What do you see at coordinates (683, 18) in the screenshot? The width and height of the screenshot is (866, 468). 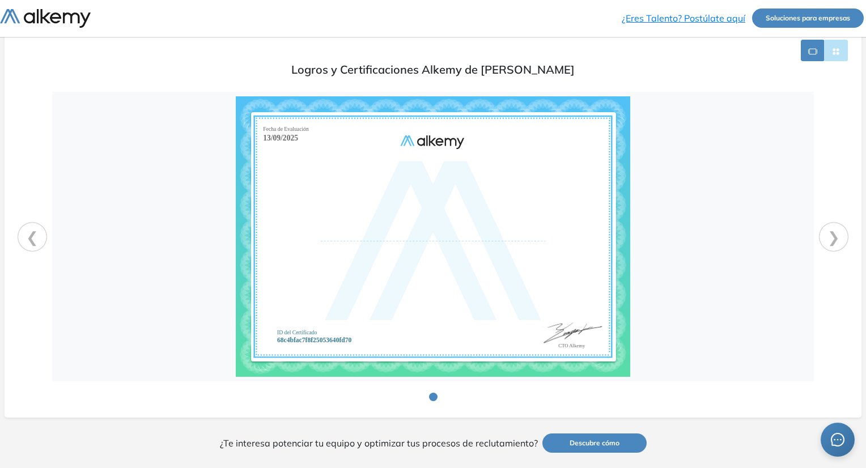 I see `a: ¿Eres Talento? Postúlate aquí` at bounding box center [683, 18].